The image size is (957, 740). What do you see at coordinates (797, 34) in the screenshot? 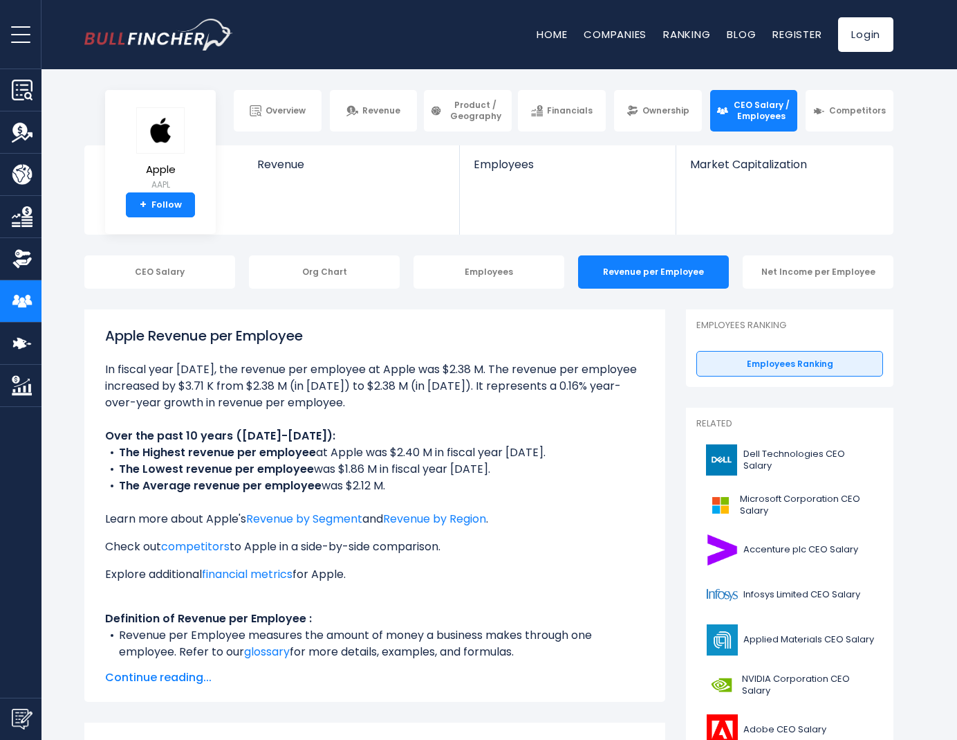
I see `a: Register` at bounding box center [797, 34].